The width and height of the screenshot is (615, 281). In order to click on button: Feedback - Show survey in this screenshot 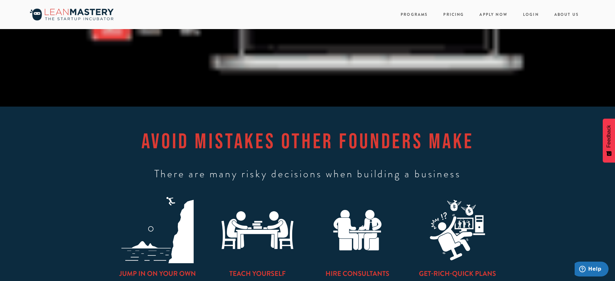, I will do `click(608, 140)`.